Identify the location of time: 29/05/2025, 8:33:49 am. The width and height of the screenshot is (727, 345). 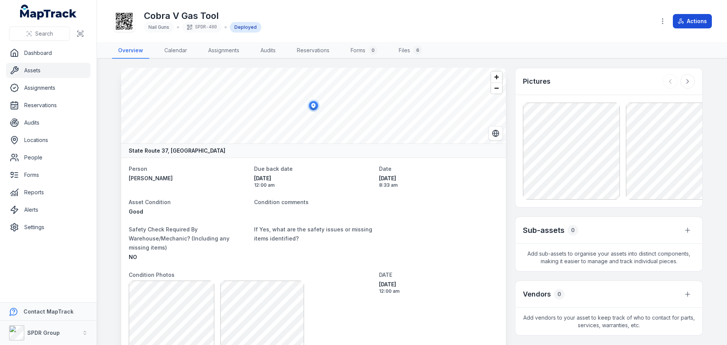
(438, 181).